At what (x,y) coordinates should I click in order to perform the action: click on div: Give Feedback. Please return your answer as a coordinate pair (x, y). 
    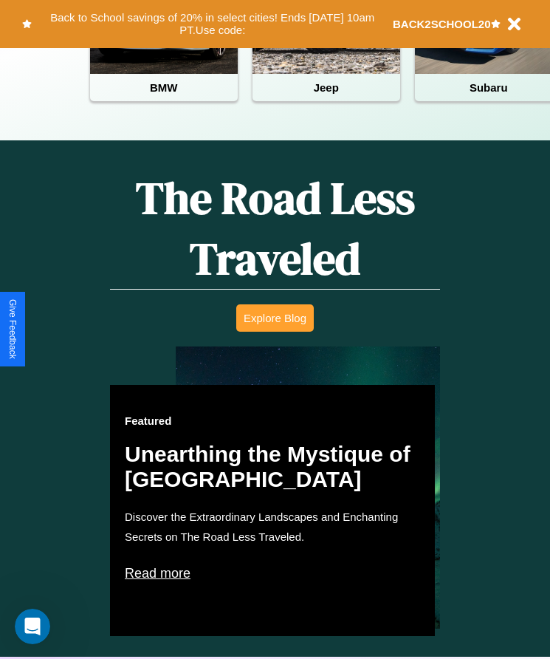
    Looking at the image, I should click on (13, 329).